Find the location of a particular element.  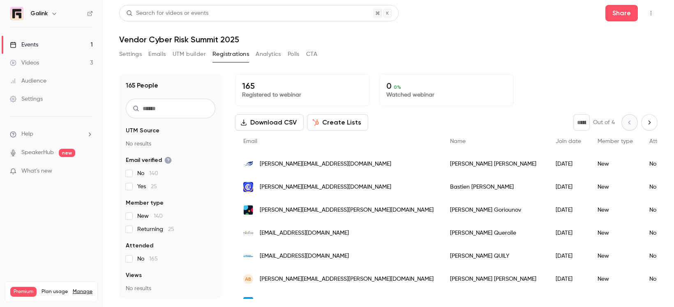

span: What's new is located at coordinates (37, 171).